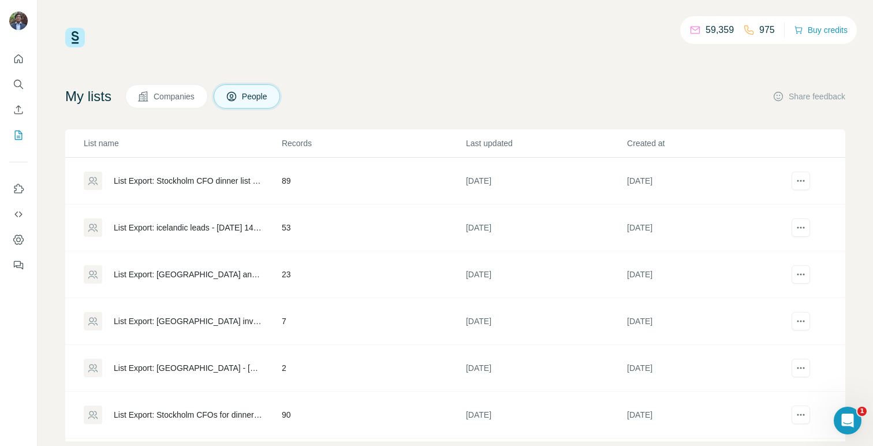 This screenshot has height=446, width=873. I want to click on button: Buy credits, so click(821, 30).